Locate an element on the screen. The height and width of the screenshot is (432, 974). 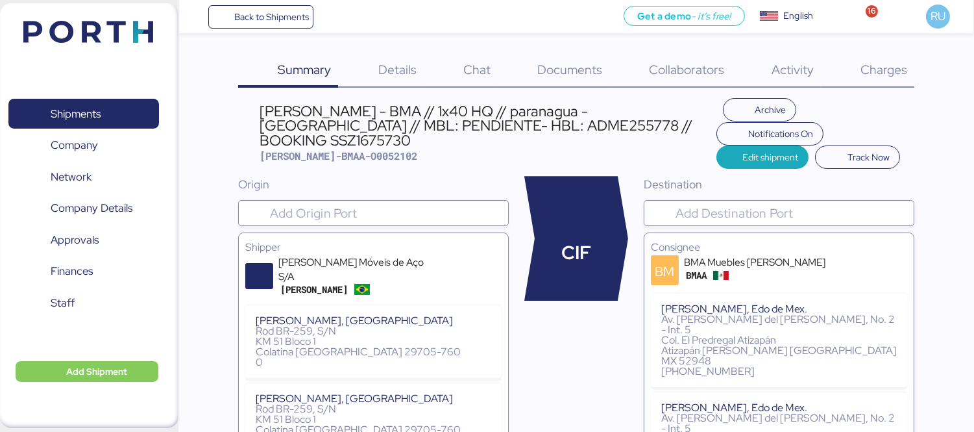
span: Documents is located at coordinates (570, 69).